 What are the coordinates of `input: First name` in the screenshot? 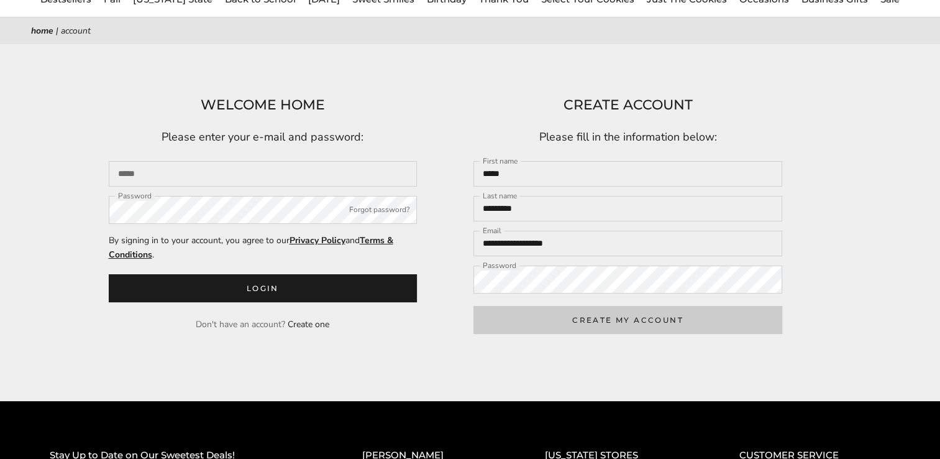 It's located at (627, 173).